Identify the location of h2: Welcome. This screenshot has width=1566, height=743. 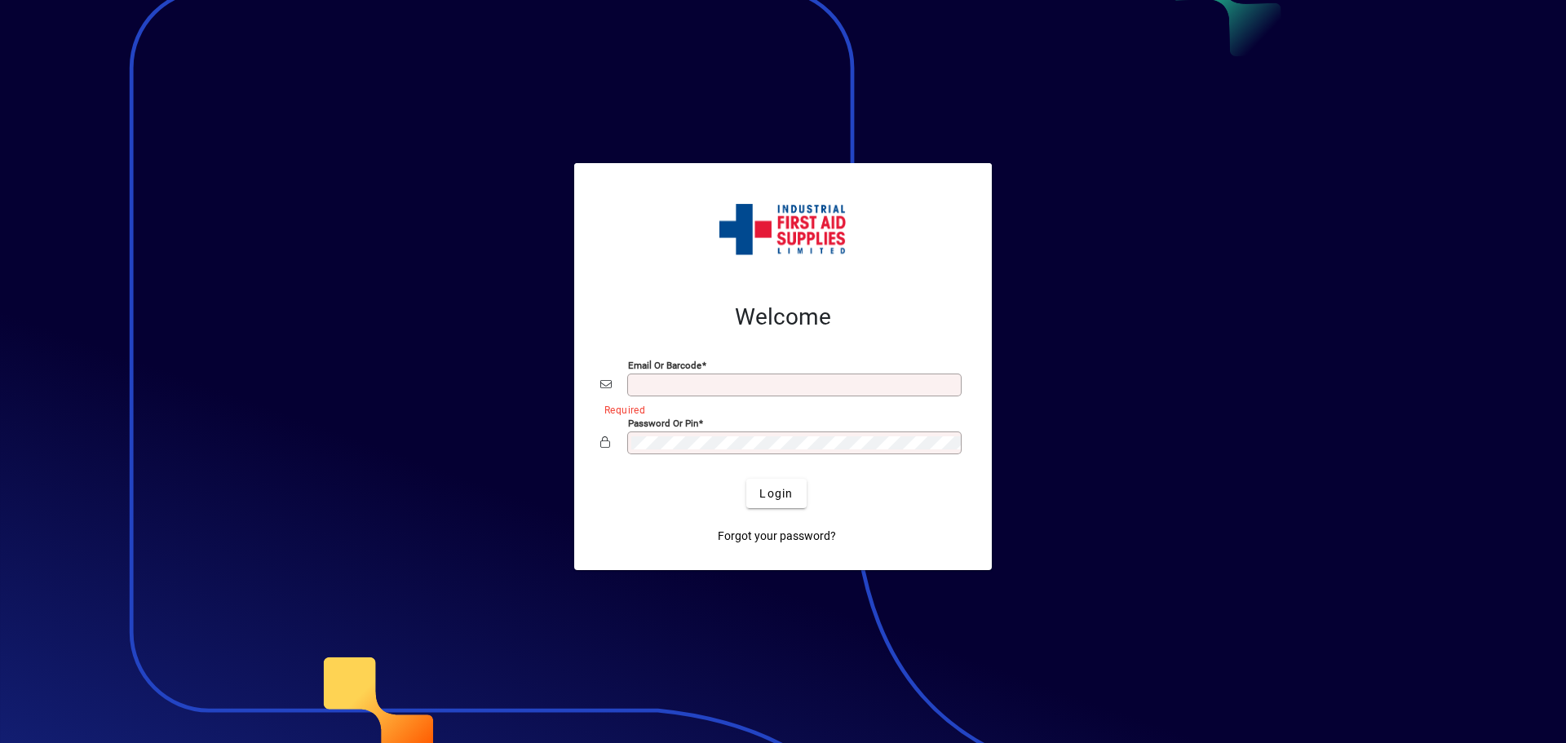
(783, 317).